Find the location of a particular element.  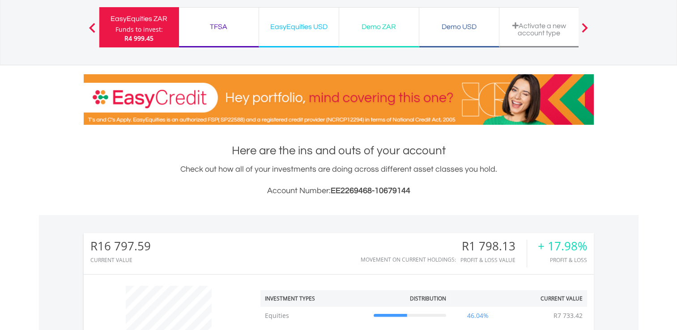

div: Demo ZAR is located at coordinates (379, 27).